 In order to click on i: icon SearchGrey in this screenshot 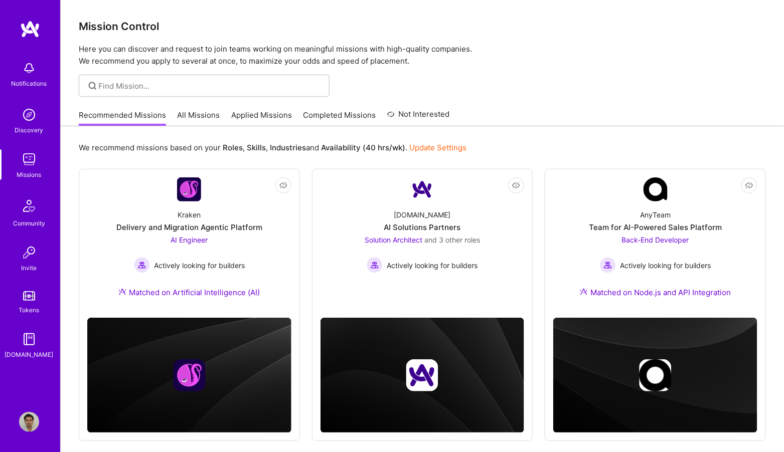, I will do `click(92, 86)`.